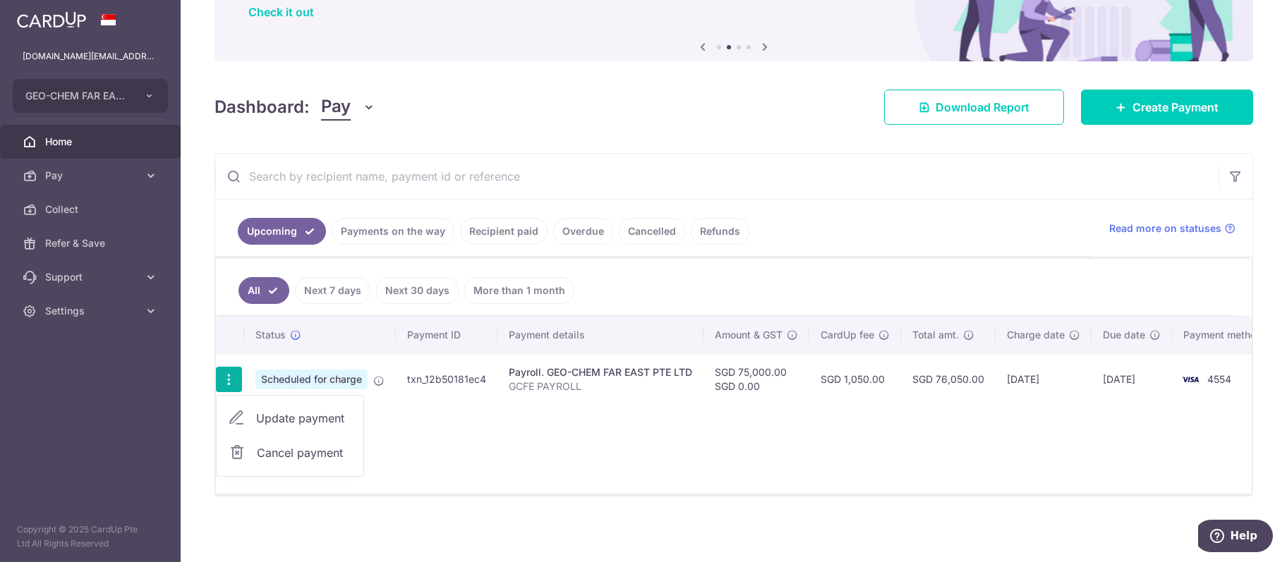 This screenshot has height=562, width=1287. What do you see at coordinates (262, 107) in the screenshot?
I see `h4: Dashboard:` at bounding box center [262, 107].